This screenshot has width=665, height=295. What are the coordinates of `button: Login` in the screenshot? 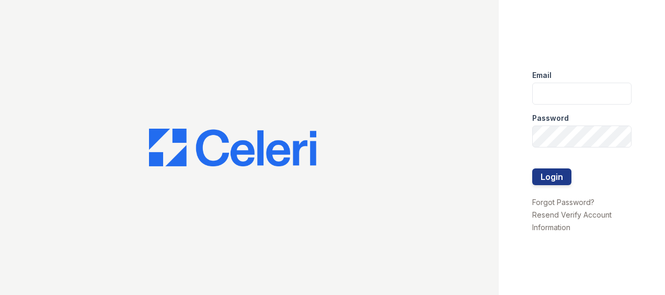 It's located at (552, 177).